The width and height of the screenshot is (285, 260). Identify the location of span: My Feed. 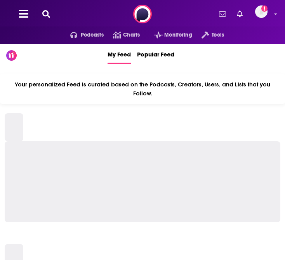
(119, 54).